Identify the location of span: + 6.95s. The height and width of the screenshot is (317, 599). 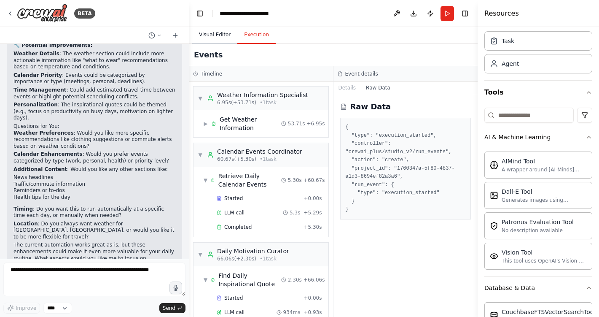
(315, 124).